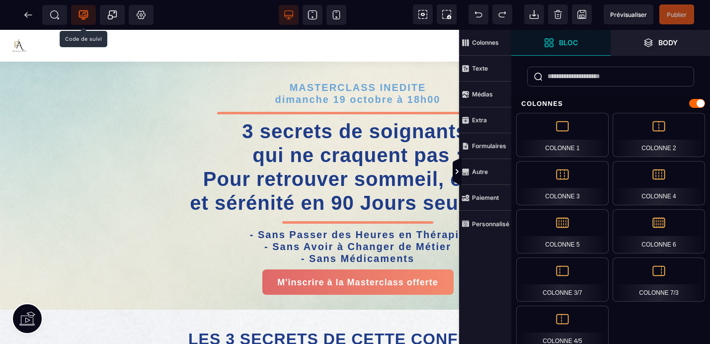 The image size is (710, 344). Describe the element at coordinates (485, 94) in the screenshot. I see `span: Médias` at that location.